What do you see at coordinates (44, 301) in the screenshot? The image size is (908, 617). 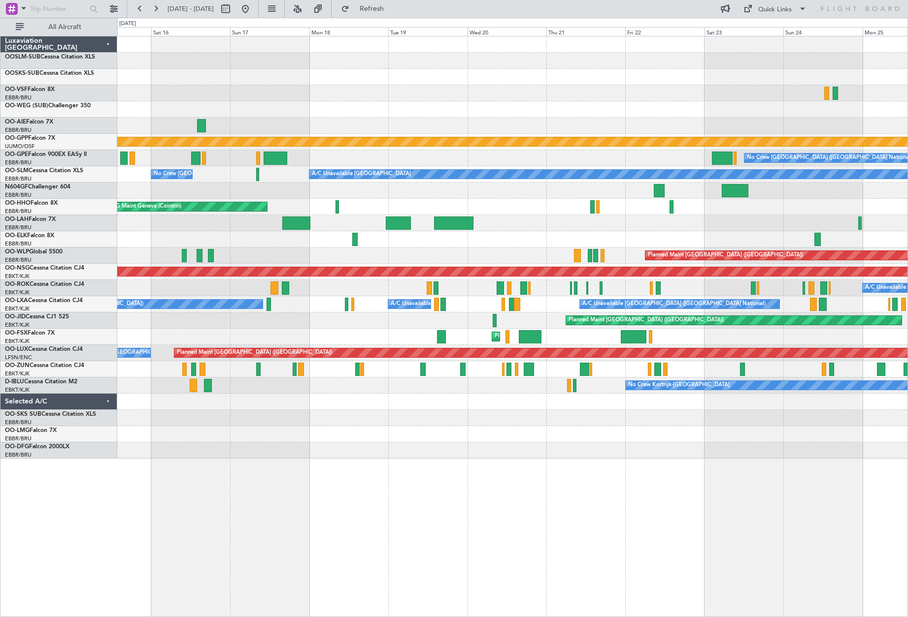 I see `a: OO-LXACessna Citation CJ4` at bounding box center [44, 301].